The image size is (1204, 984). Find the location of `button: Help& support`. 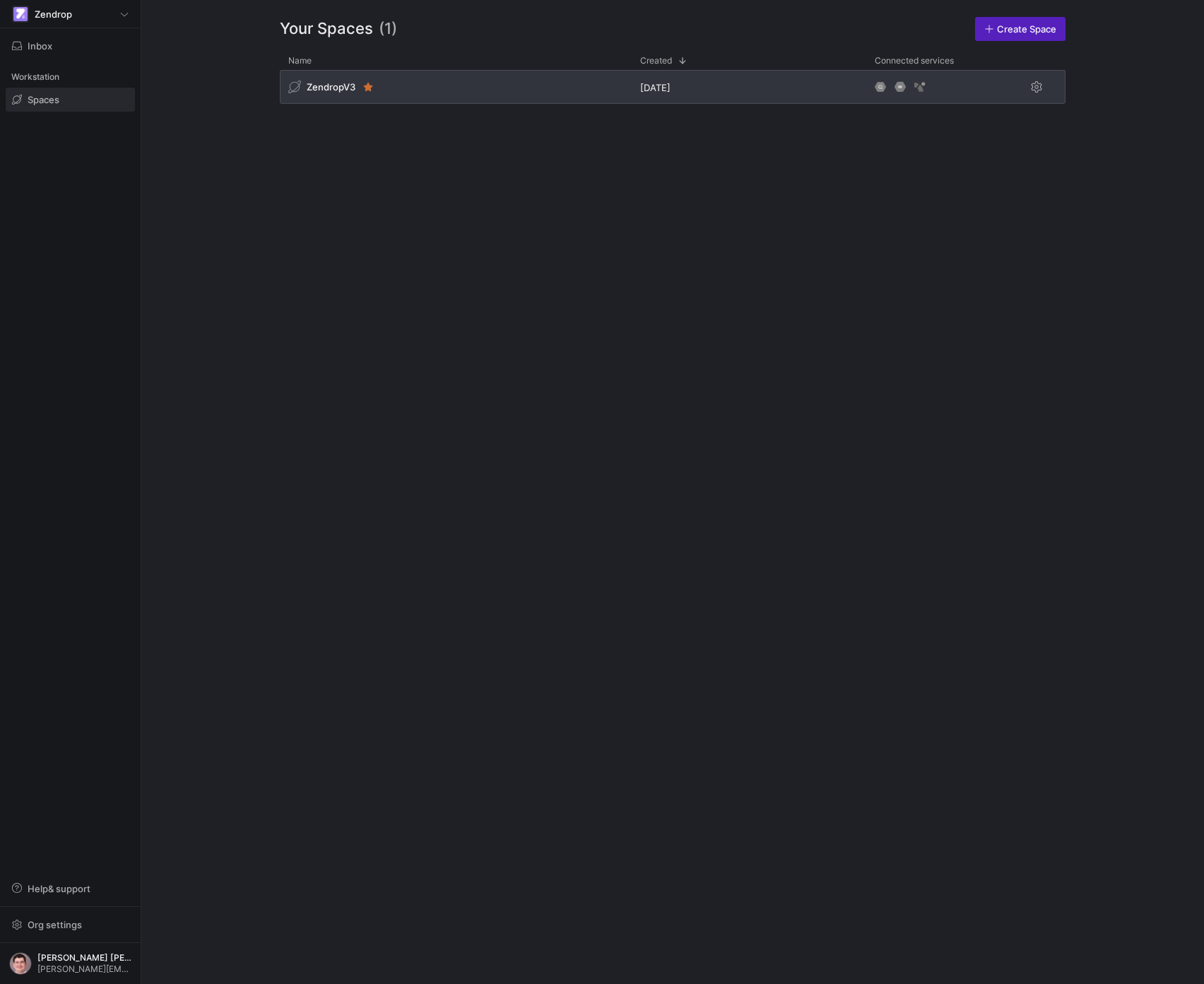

button: Help& support is located at coordinates (70, 889).